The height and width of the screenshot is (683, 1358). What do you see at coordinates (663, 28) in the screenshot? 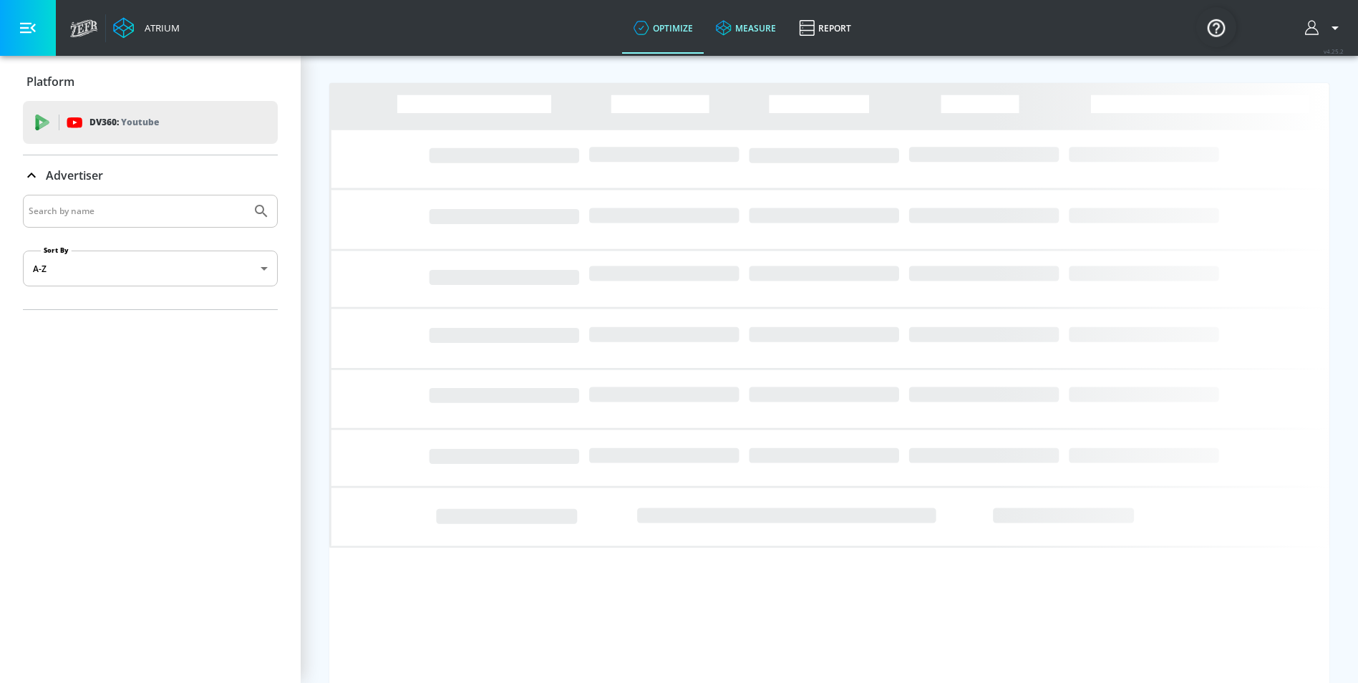
I see `a: optimize` at bounding box center [663, 28].